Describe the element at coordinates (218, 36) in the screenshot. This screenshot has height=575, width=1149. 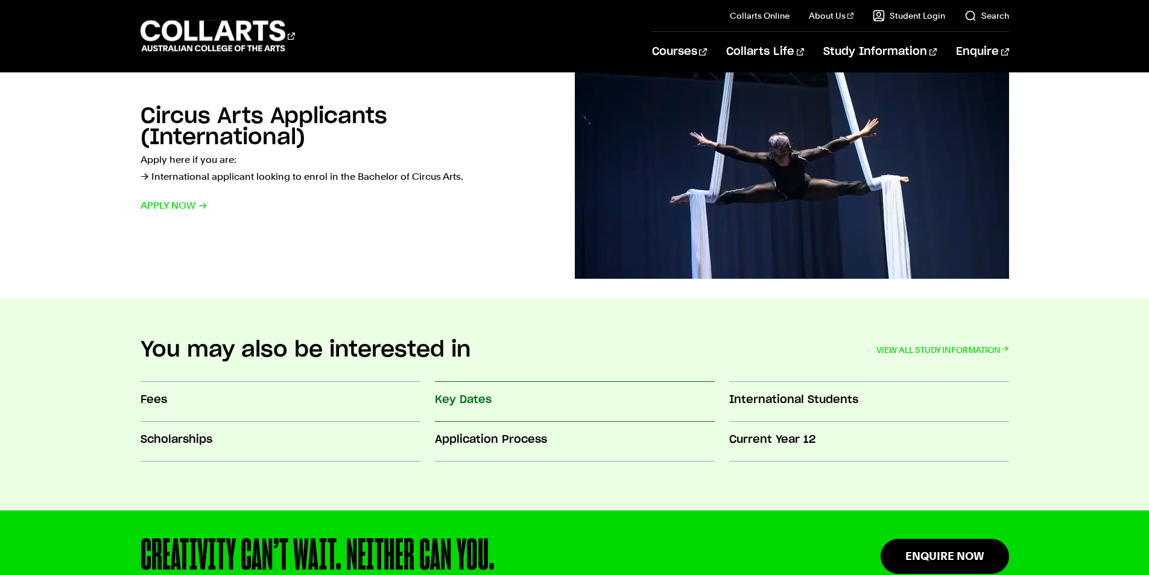
I see `div: Go to homepage` at that location.